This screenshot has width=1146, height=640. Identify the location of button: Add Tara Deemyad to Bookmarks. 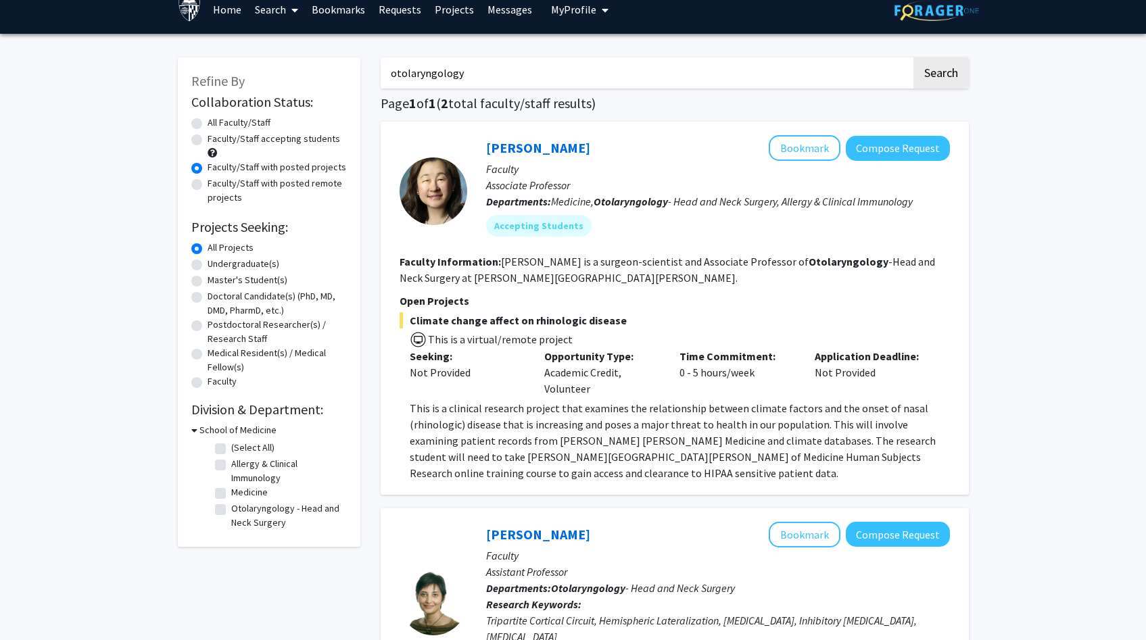
(804, 535).